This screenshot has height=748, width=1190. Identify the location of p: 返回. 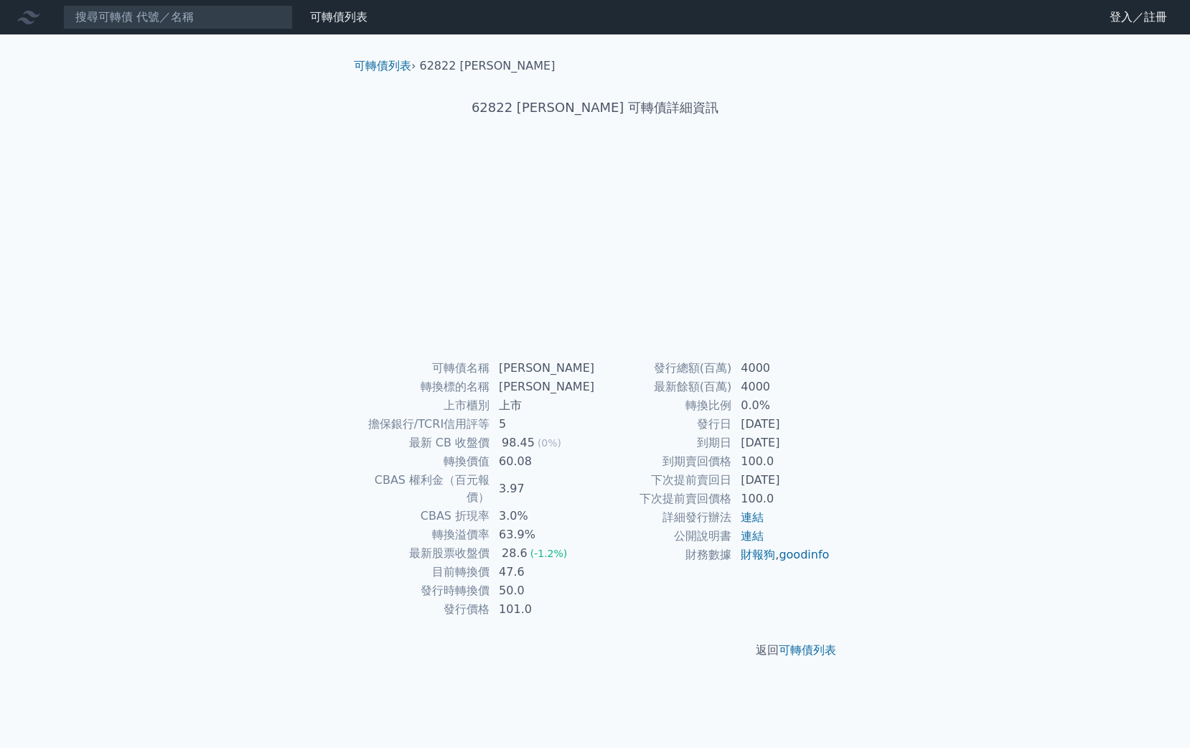
(595, 650).